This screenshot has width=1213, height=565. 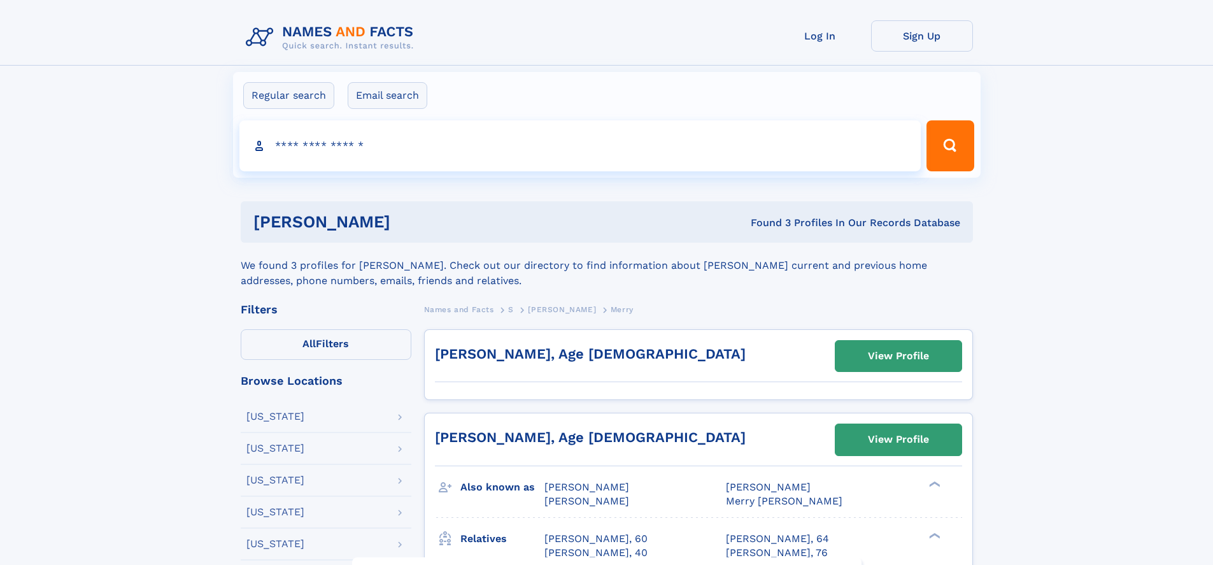 I want to click on div: Browse Locations, so click(x=326, y=381).